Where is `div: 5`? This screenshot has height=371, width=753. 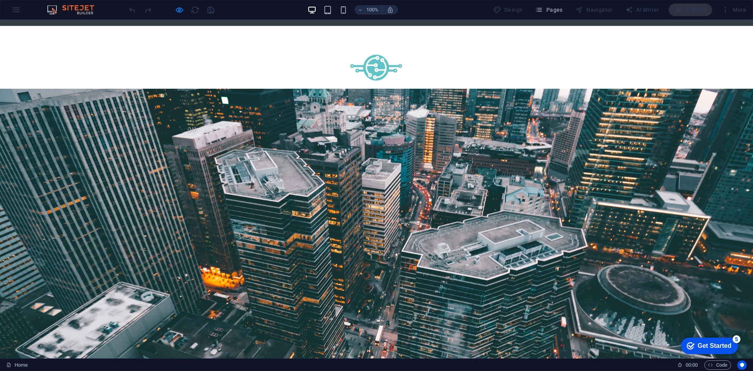 div: 5 is located at coordinates (62, 5).